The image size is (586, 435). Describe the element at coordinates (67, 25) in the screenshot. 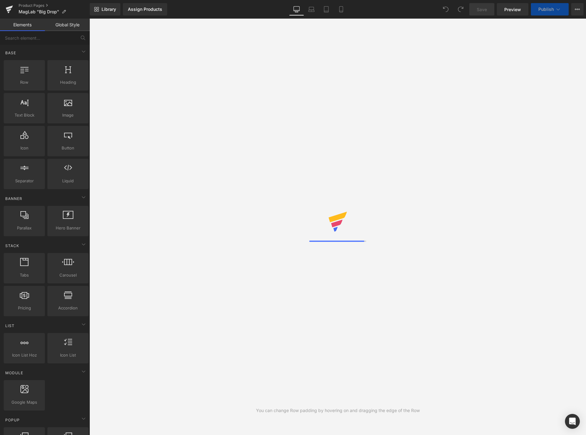

I see `a: Global Style` at that location.